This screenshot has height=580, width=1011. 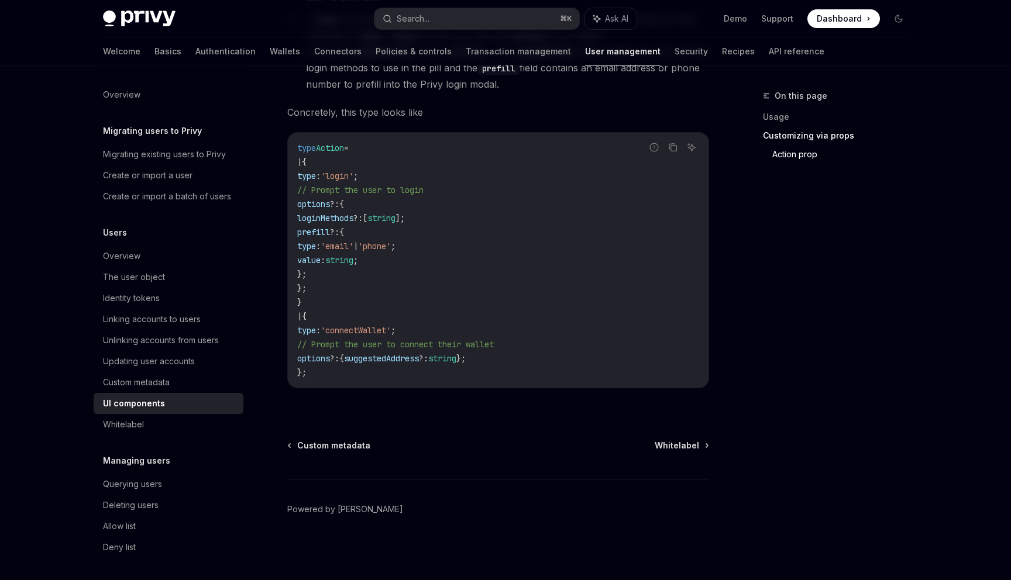 What do you see at coordinates (169, 298) in the screenshot?
I see `a: Identity tokens` at bounding box center [169, 298].